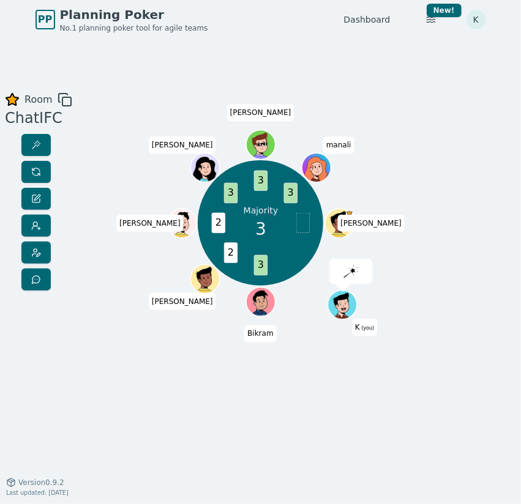  What do you see at coordinates (36, 199) in the screenshot?
I see `button: Change name` at bounding box center [36, 199].